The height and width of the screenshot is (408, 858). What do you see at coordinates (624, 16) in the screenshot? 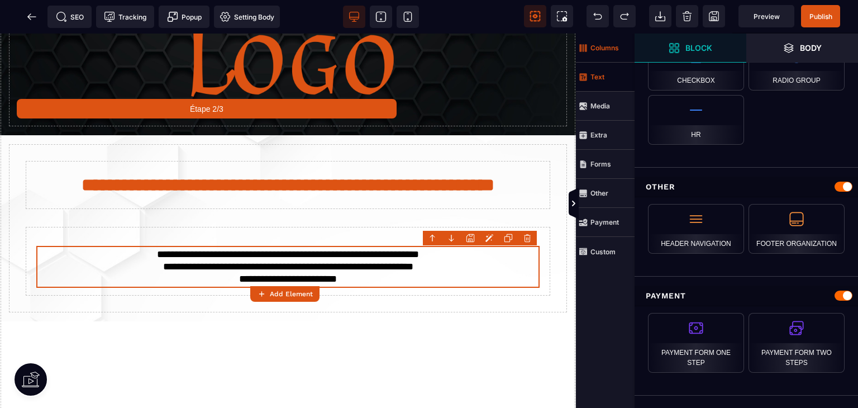
I see `span: Redo` at bounding box center [624, 16].